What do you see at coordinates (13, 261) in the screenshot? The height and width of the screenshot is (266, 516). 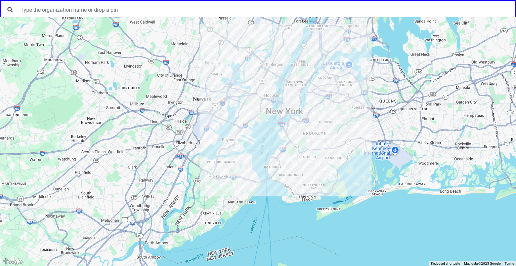 I see `a: Open this area in Google Maps (opens a new window)` at bounding box center [13, 261].